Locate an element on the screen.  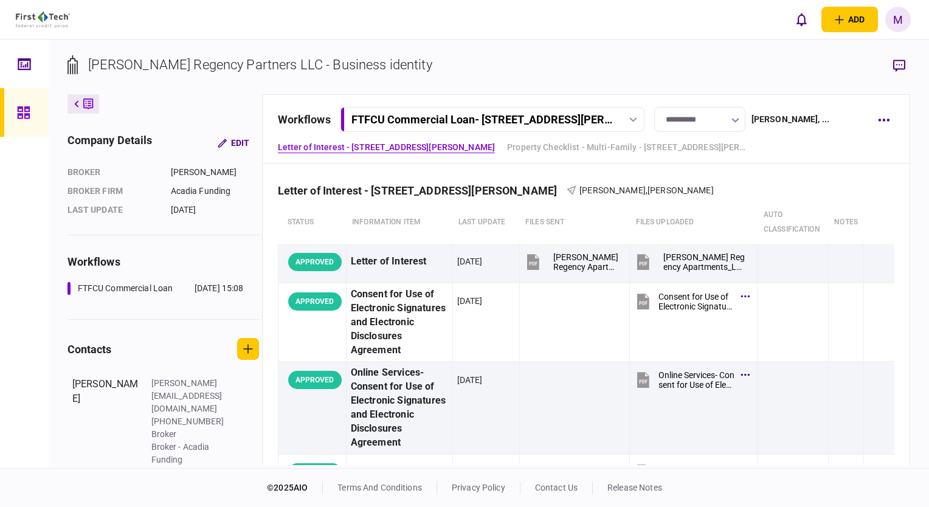
div: Consent for Use of Electronic Signatures and Electronic Disclosures Agreement is located at coordinates (399, 322).